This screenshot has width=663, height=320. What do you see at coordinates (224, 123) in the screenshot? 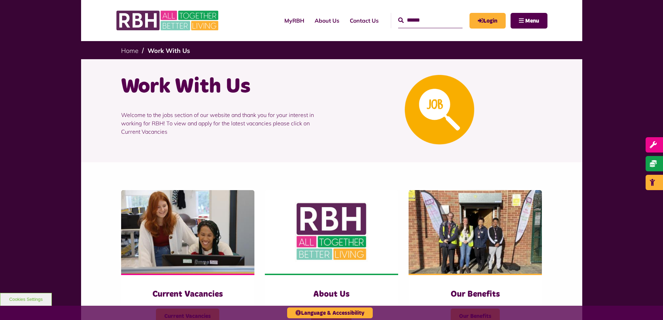
I see `p: Welcome to the jobs section of our website and thank you for your interest in working for RBH! To...` at bounding box center [224, 123].